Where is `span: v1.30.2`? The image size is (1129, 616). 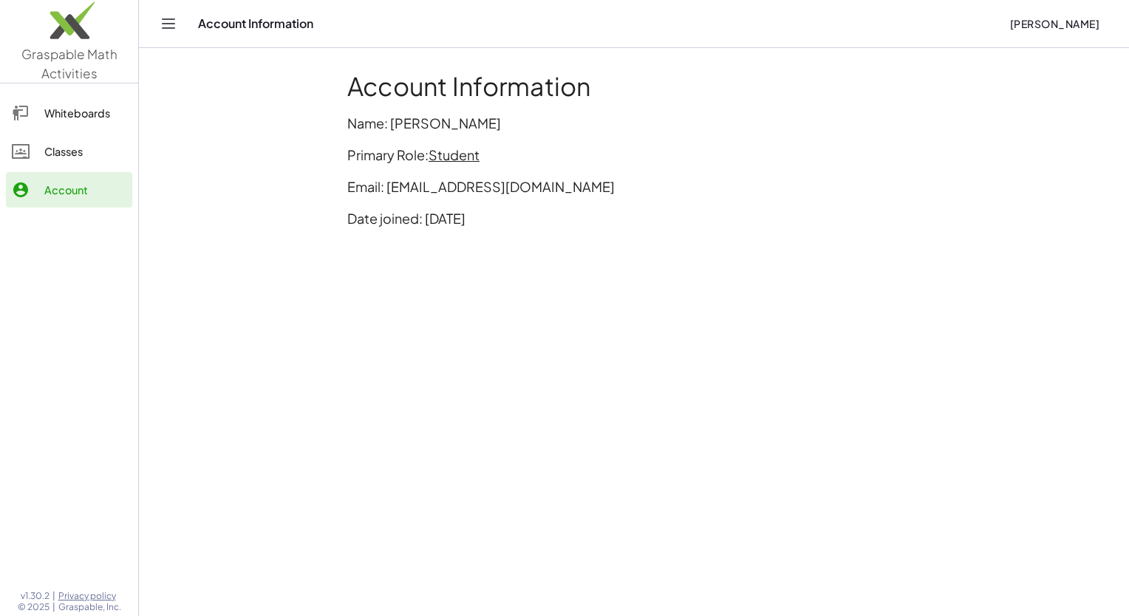 span: v1.30.2 is located at coordinates (35, 596).